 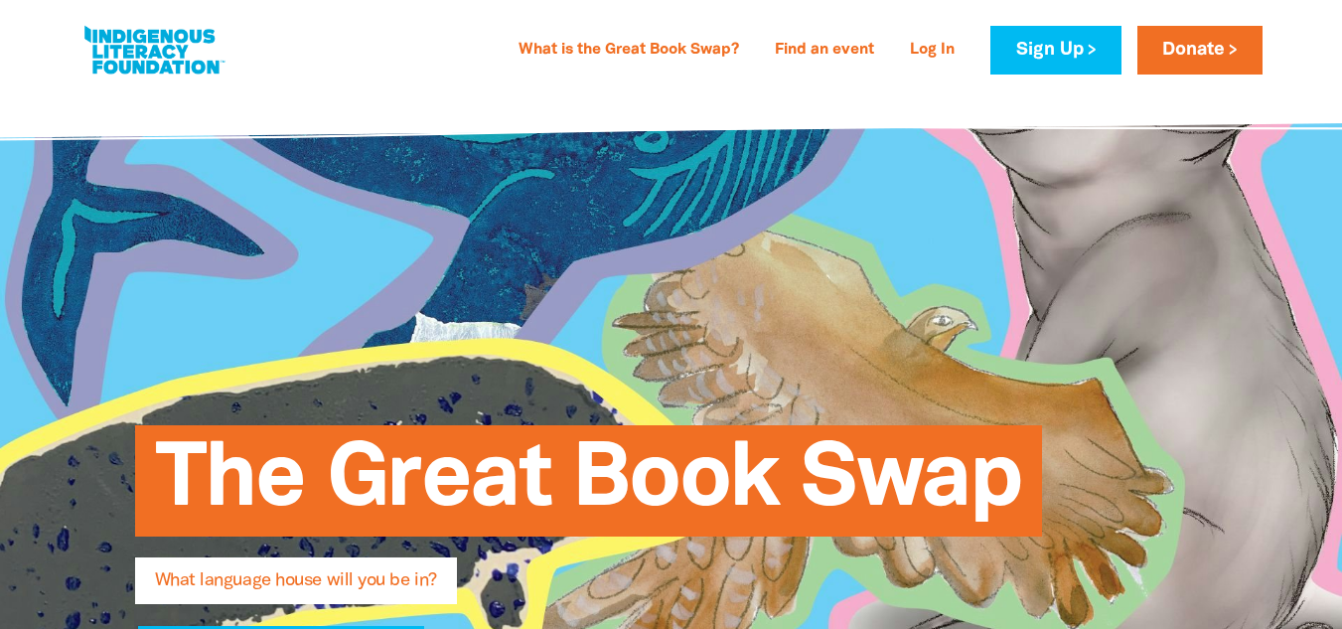 I want to click on a: What is the Great Book Swap?, so click(x=629, y=51).